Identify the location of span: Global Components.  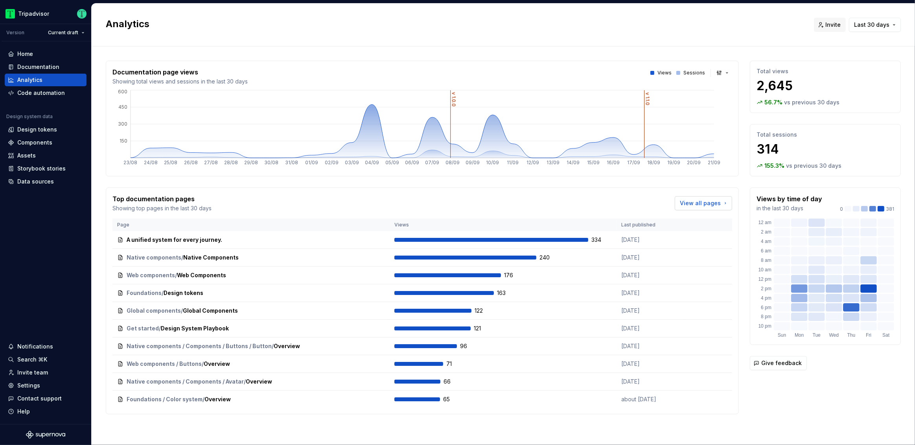
(210, 310).